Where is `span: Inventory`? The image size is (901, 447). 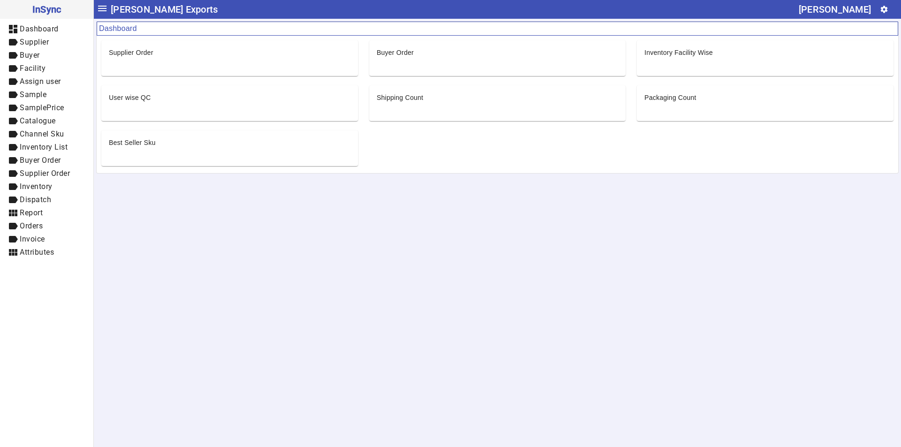 span: Inventory is located at coordinates (36, 186).